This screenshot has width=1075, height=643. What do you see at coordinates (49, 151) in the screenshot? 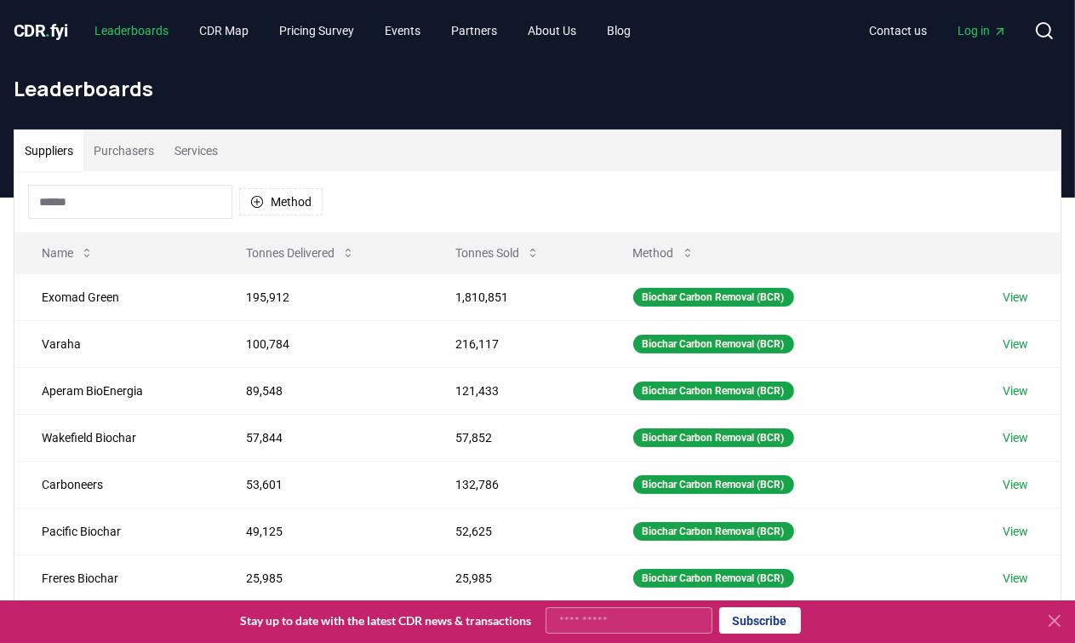
I see `button: Suppliers` at bounding box center [49, 151].